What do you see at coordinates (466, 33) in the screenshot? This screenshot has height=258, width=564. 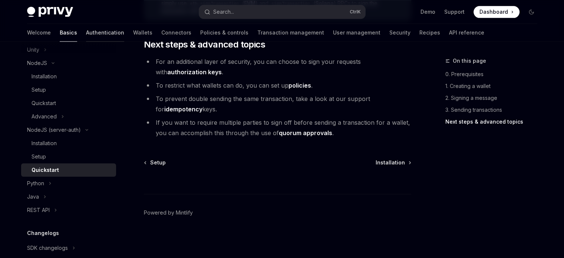 I see `a: API reference` at bounding box center [466, 33].